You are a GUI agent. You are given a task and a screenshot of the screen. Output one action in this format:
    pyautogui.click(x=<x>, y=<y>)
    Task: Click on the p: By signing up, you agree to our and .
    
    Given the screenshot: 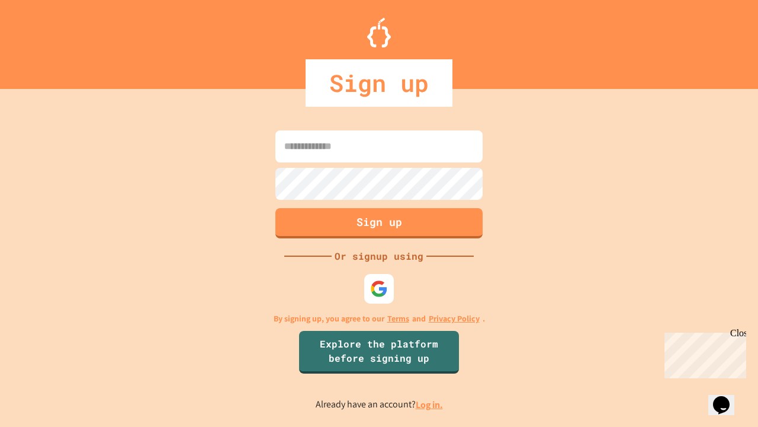 What is the action you would take?
    pyautogui.click(x=379, y=318)
    